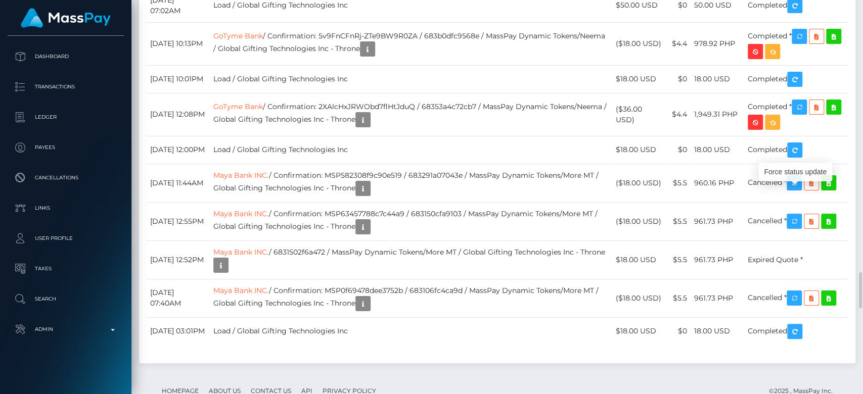  What do you see at coordinates (66, 299) in the screenshot?
I see `a: Search` at bounding box center [66, 299].